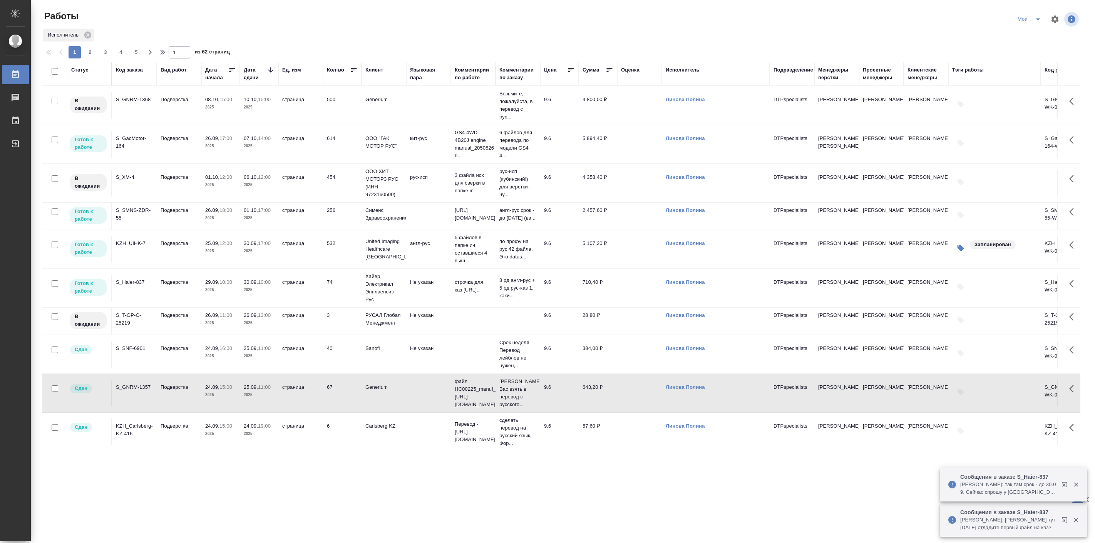  What do you see at coordinates (384, 388) in the screenshot?
I see `p: Generium` at bounding box center [384, 388].